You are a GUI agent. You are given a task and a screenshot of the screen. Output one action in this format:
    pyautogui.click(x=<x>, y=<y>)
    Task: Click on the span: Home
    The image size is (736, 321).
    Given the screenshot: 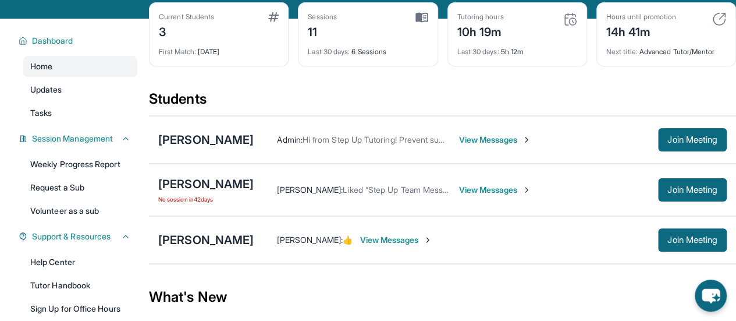 What is the action you would take?
    pyautogui.click(x=41, y=66)
    